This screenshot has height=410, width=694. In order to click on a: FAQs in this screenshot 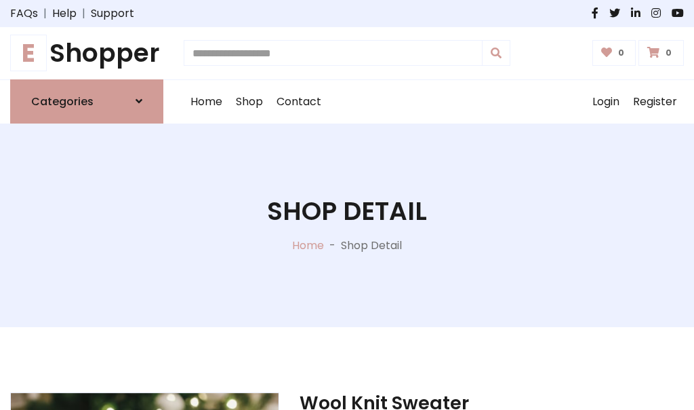, I will do `click(24, 14)`.